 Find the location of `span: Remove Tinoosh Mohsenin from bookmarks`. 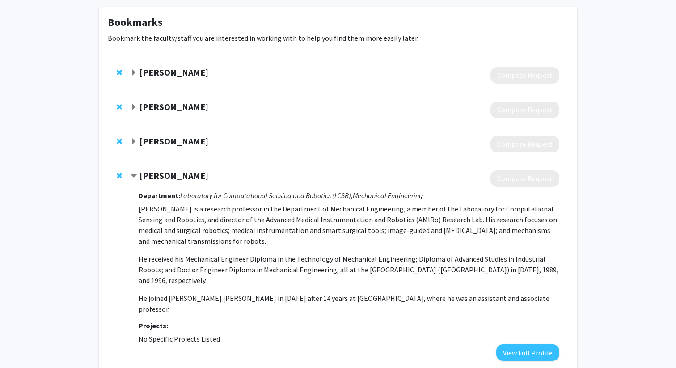

span: Remove Tinoosh Mohsenin from bookmarks is located at coordinates (119, 72).